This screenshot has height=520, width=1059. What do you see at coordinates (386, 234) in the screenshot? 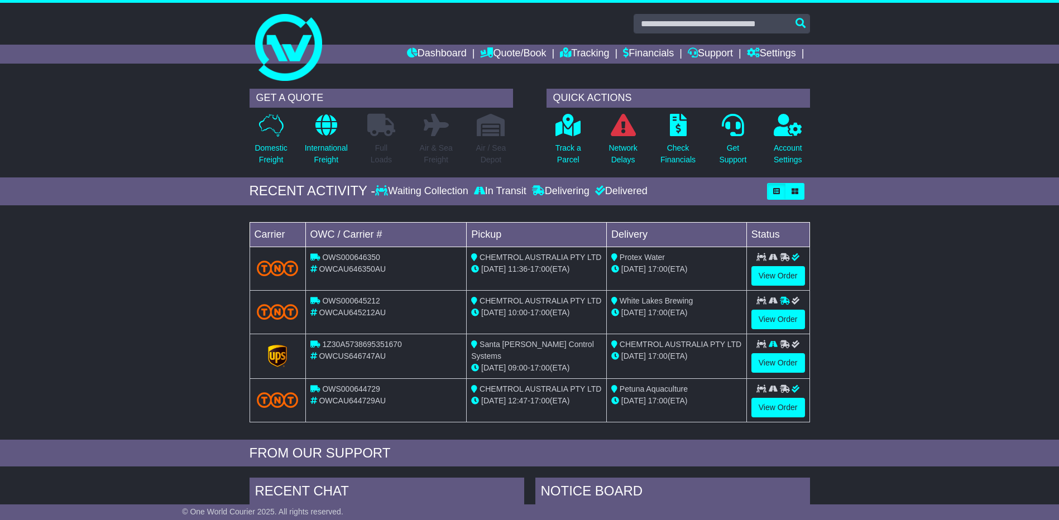
I see `td: OWC / Carrier #` at bounding box center [386, 234].